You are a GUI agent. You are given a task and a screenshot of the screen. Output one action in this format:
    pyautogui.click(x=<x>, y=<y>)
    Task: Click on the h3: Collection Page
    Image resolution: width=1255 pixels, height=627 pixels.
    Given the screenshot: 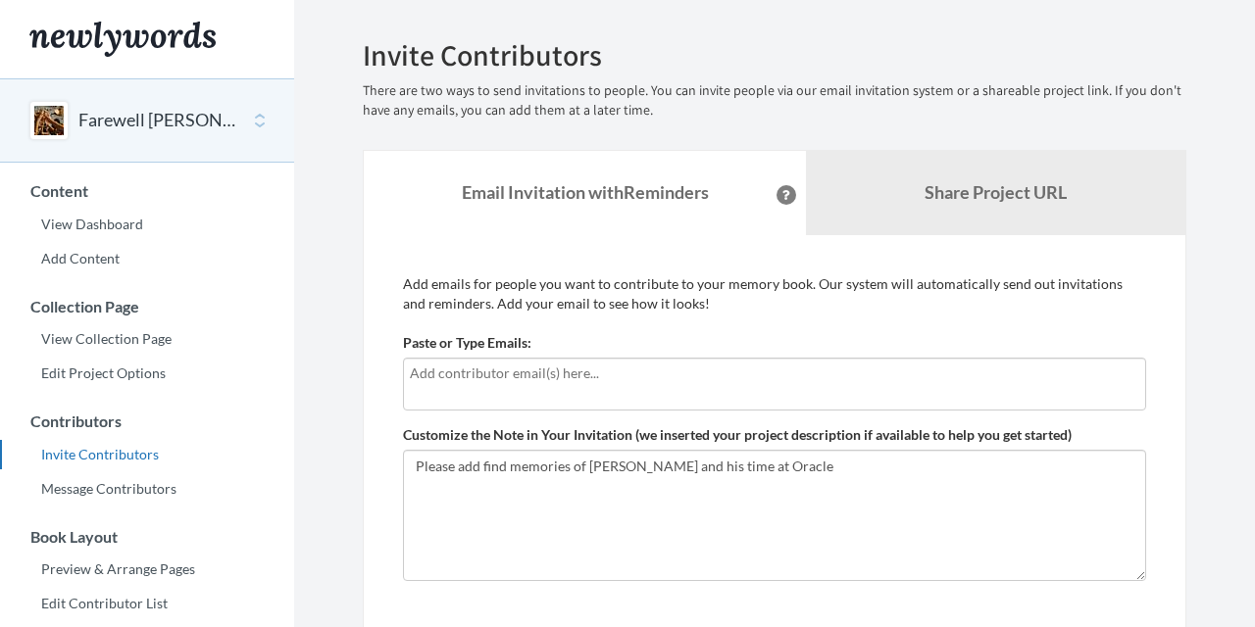 What is the action you would take?
    pyautogui.click(x=147, y=307)
    